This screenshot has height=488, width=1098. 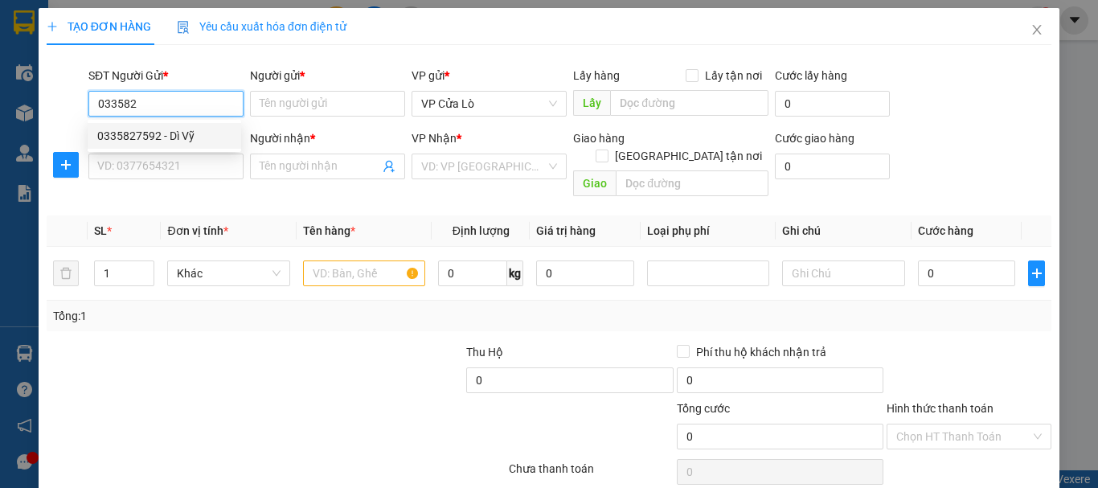 What do you see at coordinates (261, 27) in the screenshot?
I see `span: Yêu cầu xuất hóa đơn điện tử` at bounding box center [261, 27].